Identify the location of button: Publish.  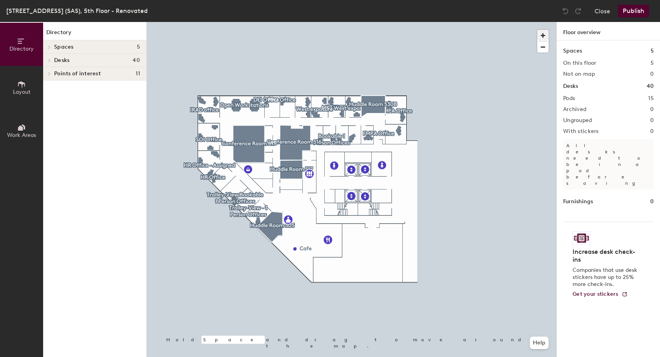
(633, 11).